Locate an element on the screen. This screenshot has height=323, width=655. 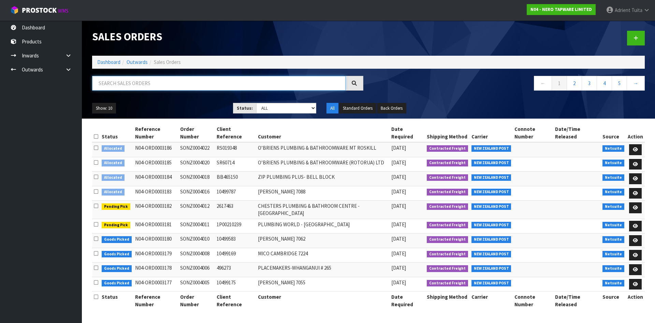
td: SONZ0004022 is located at coordinates (197, 149).